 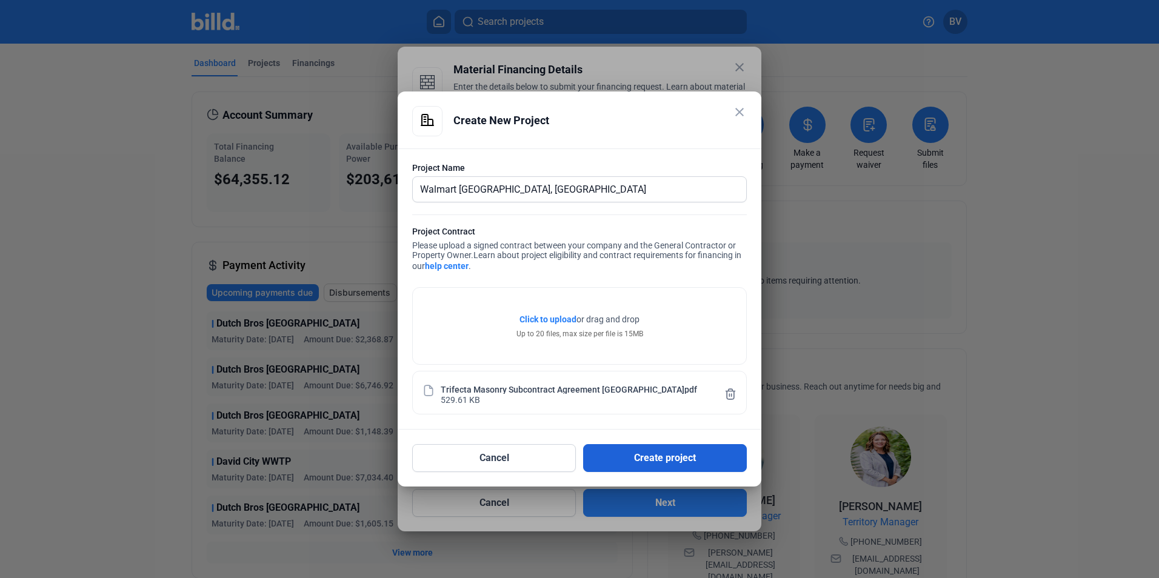 What do you see at coordinates (665, 458) in the screenshot?
I see `button: Create project` at bounding box center [665, 458].